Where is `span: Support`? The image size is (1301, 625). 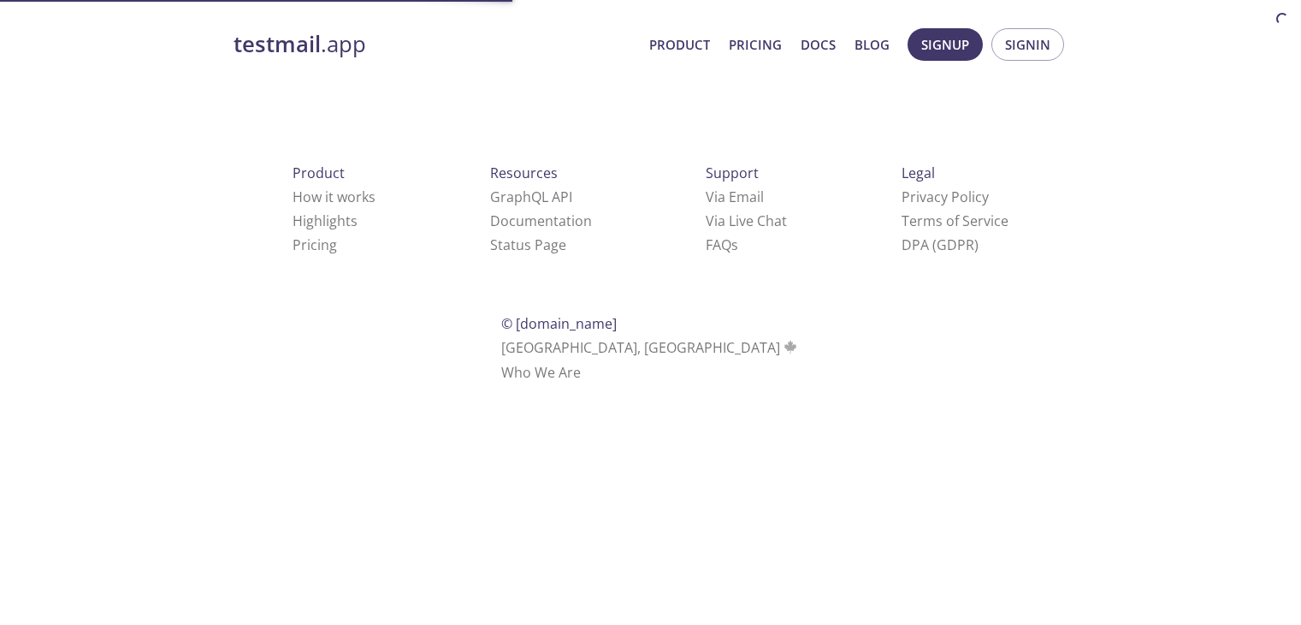 span: Support is located at coordinates (732, 173).